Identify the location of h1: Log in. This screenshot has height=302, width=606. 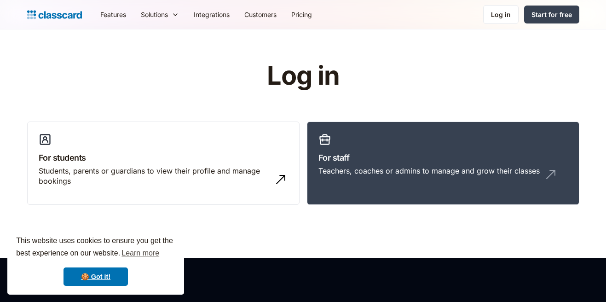
(303, 76).